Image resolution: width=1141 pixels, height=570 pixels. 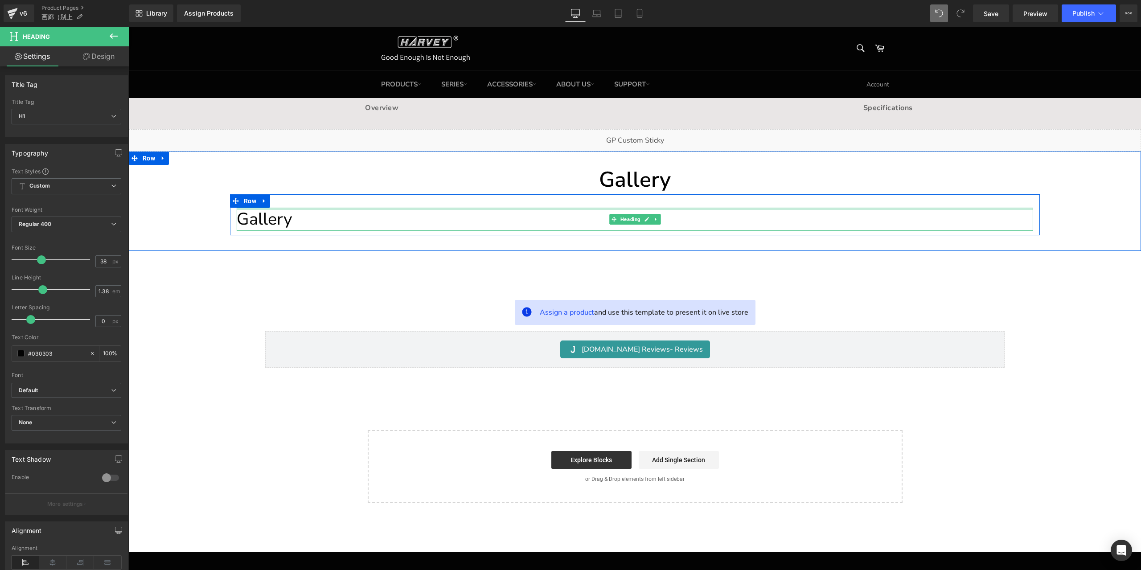 What do you see at coordinates (515, 286) in the screenshot?
I see `span: and use this template to present it on live store` at bounding box center [515, 286].